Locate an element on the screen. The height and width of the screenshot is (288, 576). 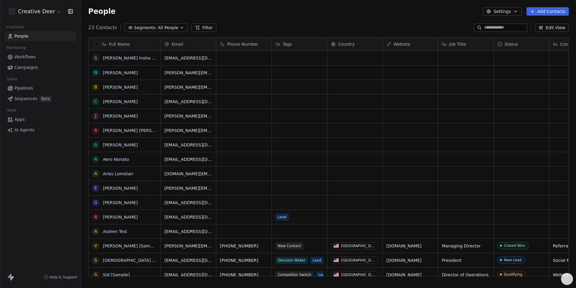
span: Country is located at coordinates (347, 44).